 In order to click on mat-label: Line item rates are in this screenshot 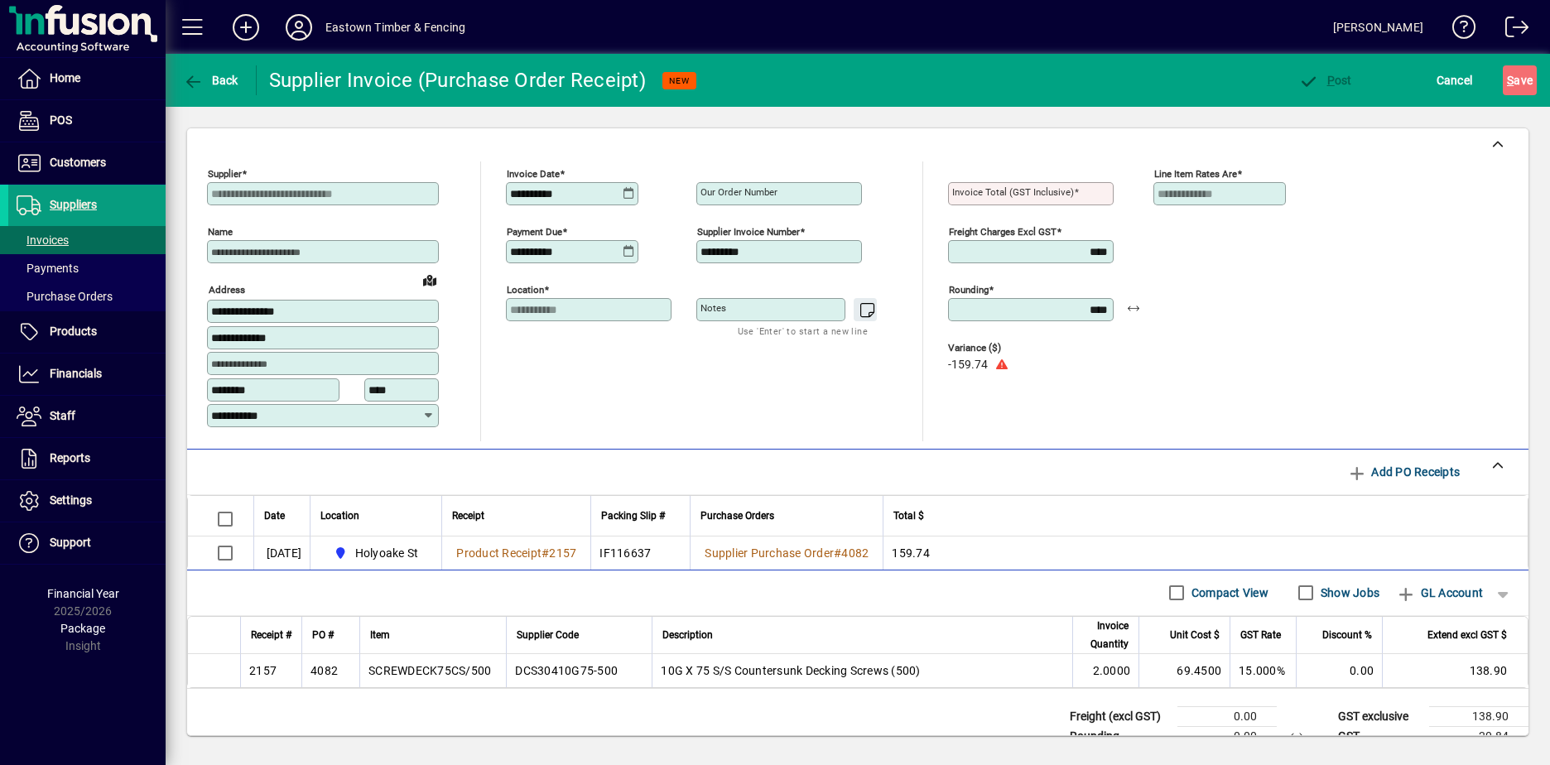, I will do `click(1196, 174)`.